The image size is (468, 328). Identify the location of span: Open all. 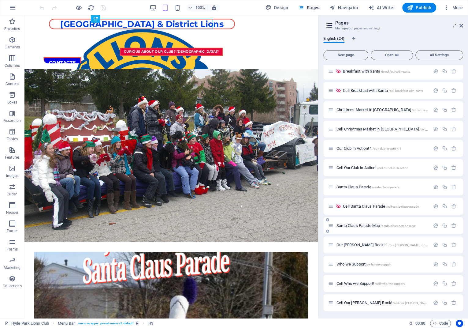
(392, 55).